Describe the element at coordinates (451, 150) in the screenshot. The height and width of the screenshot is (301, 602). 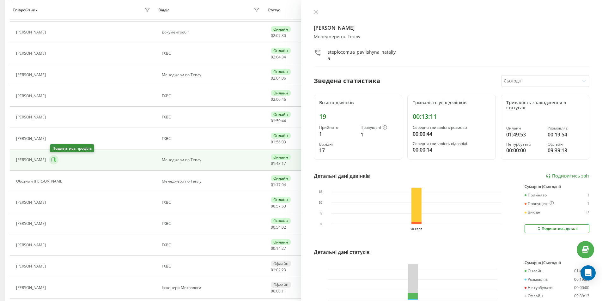
I see `div: 00:00:14` at that location.